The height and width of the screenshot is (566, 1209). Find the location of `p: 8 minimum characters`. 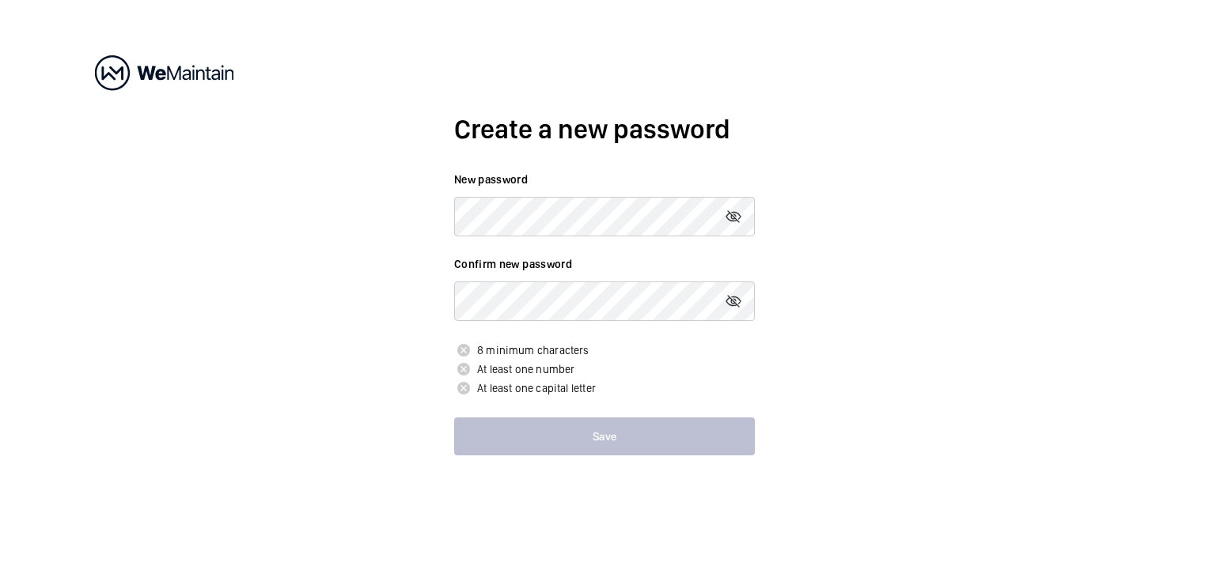

p: 8 minimum characters is located at coordinates (604, 350).